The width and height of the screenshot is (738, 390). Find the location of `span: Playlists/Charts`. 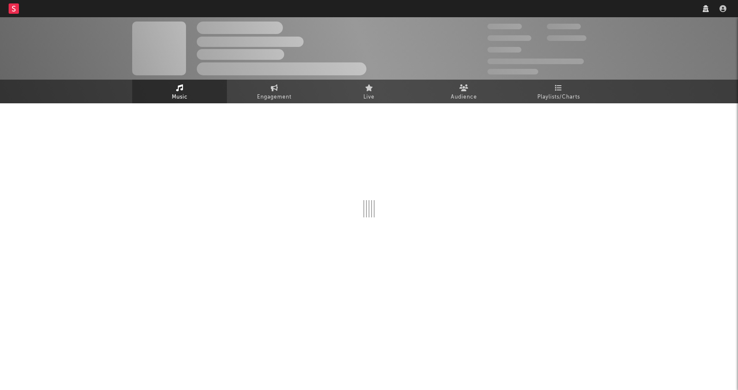

span: Playlists/Charts is located at coordinates (559, 97).